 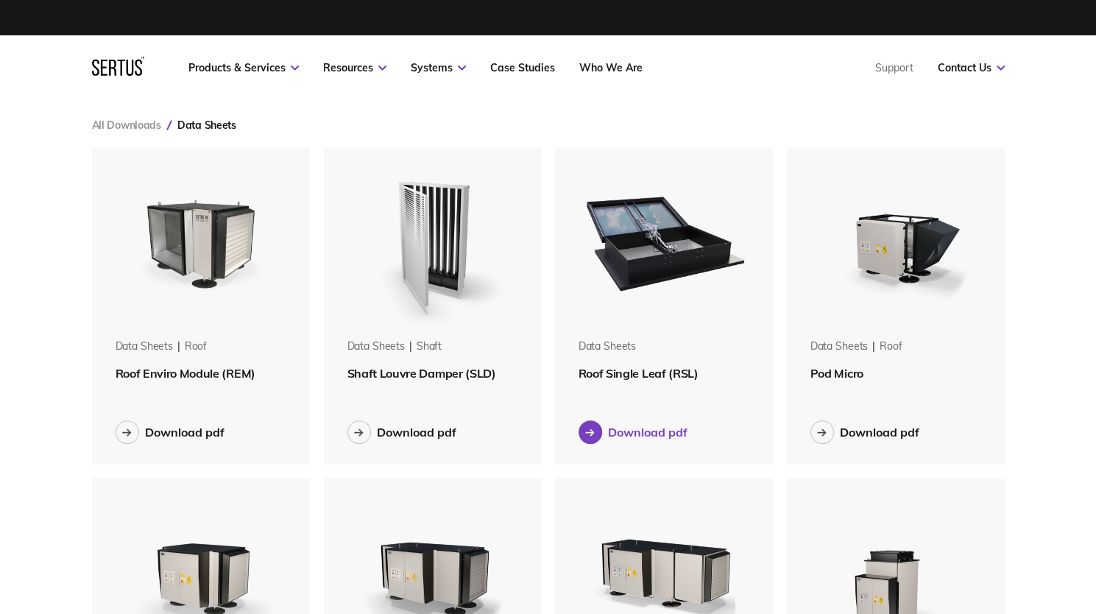 I want to click on a: Who We Are, so click(x=611, y=68).